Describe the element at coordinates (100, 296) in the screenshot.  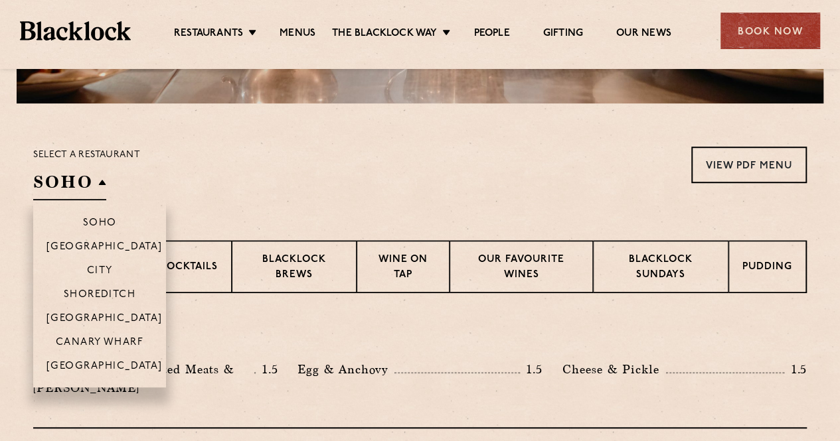
I see `p: Shoreditch` at that location.